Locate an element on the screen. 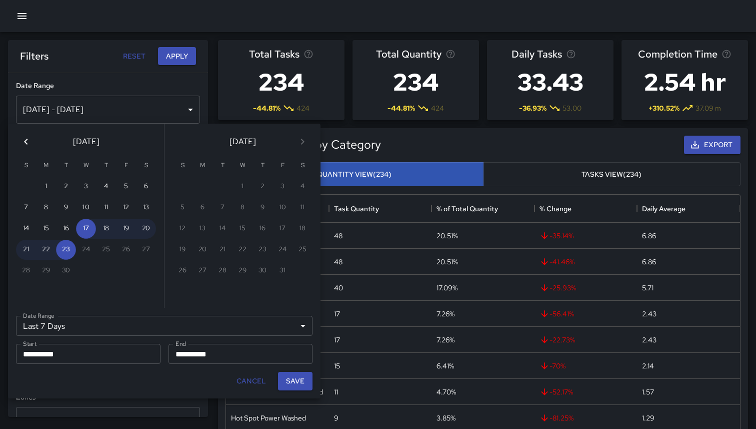 The width and height of the screenshot is (756, 429). button: 11 is located at coordinates (106, 208).